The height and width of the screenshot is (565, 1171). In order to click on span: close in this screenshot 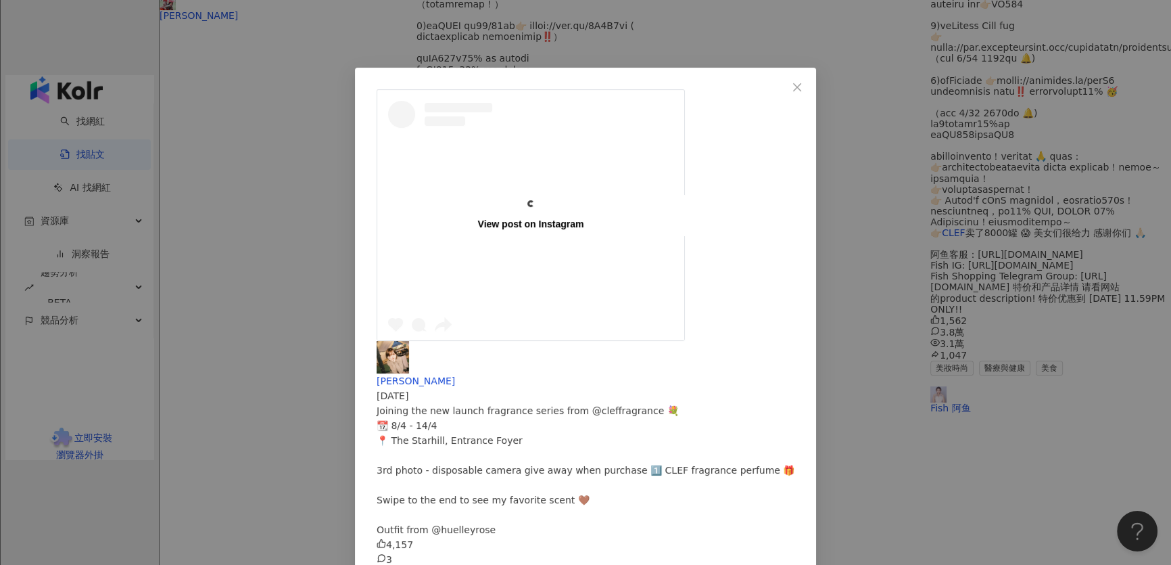, I will do `click(797, 87)`.